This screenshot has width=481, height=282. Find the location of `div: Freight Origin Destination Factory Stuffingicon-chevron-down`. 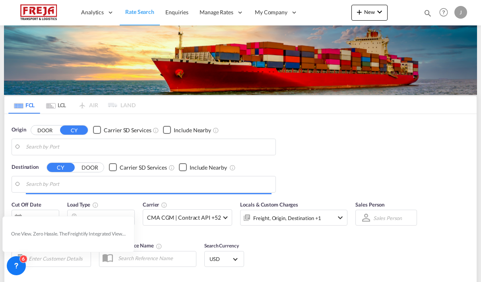

div: Freight Origin Destination Factory Stuffingicon-chevron-down is located at coordinates (294, 218).